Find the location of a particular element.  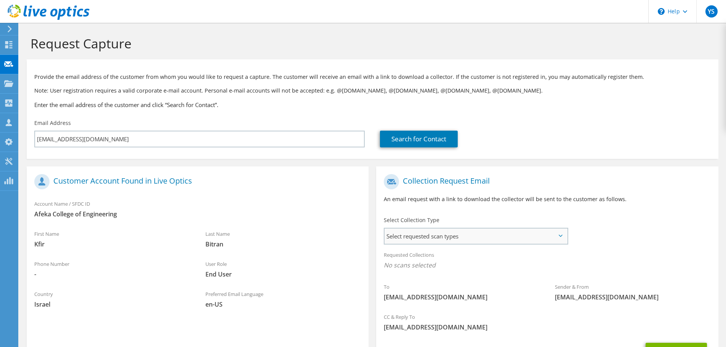

div: User Role is located at coordinates (283, 269).